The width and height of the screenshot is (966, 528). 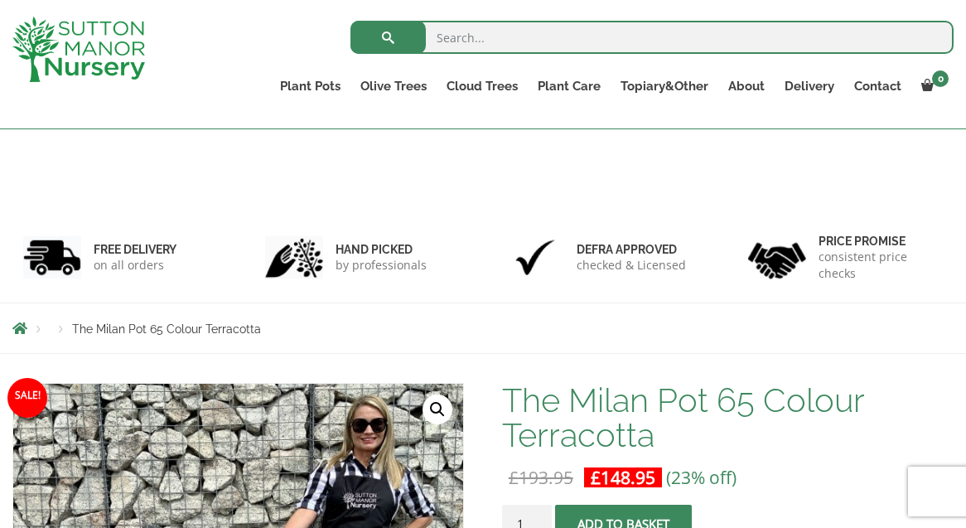 I want to click on h6: FREE DELIVERY, so click(x=135, y=249).